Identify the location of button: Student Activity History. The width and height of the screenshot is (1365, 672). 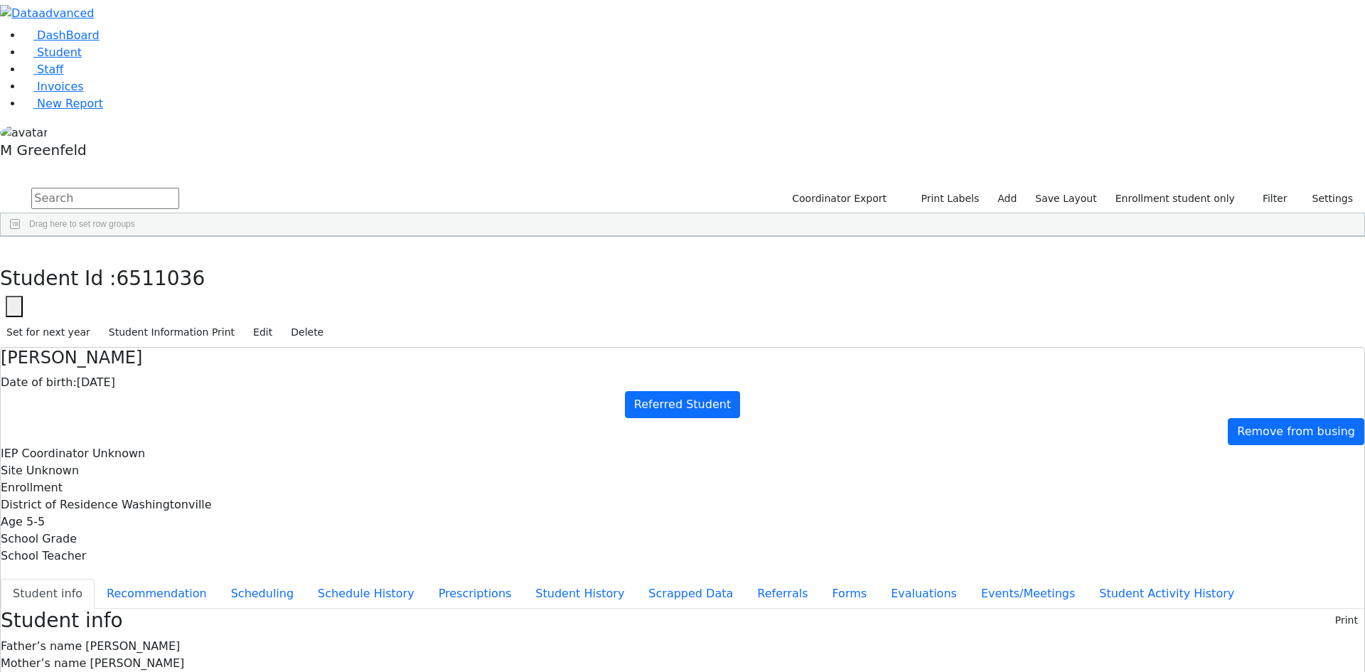
(1166, 593).